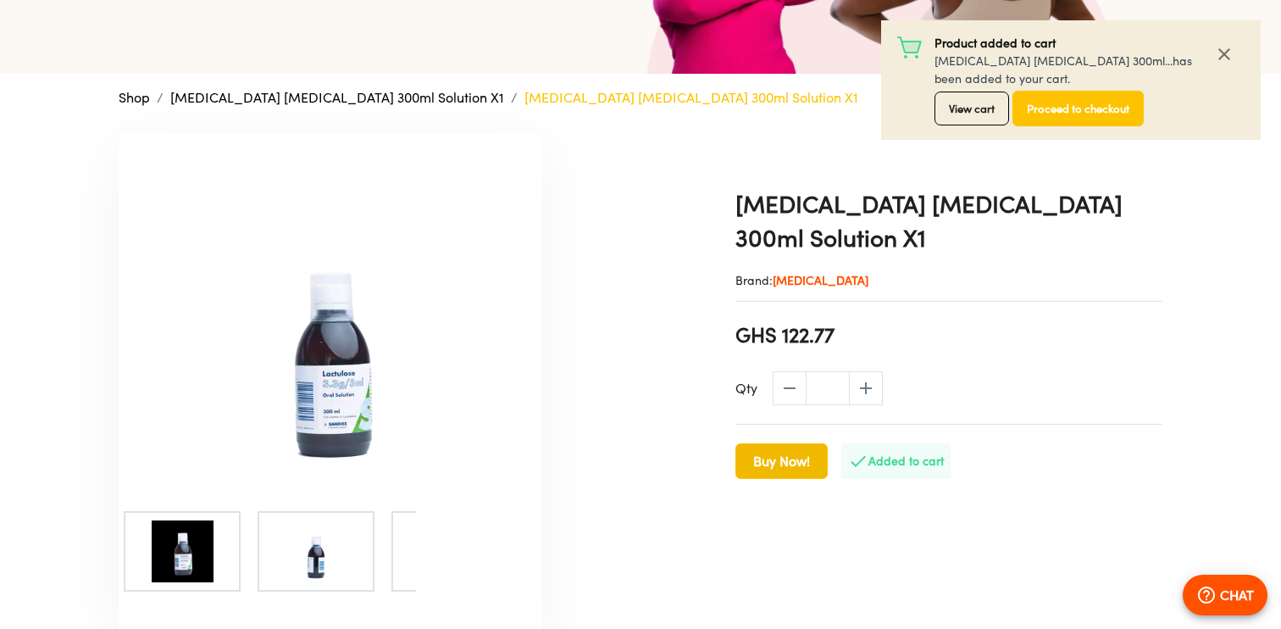 The image size is (1281, 629). I want to click on a: Shop, so click(134, 97).